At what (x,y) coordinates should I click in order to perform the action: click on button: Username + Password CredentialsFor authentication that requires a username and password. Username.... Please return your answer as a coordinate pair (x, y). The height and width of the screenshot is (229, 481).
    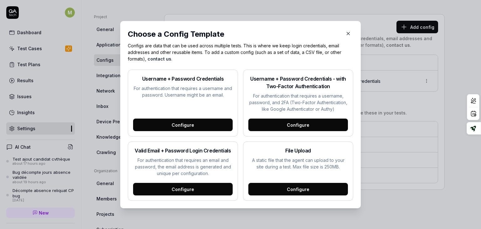
    Looking at the image, I should click on (183, 103).